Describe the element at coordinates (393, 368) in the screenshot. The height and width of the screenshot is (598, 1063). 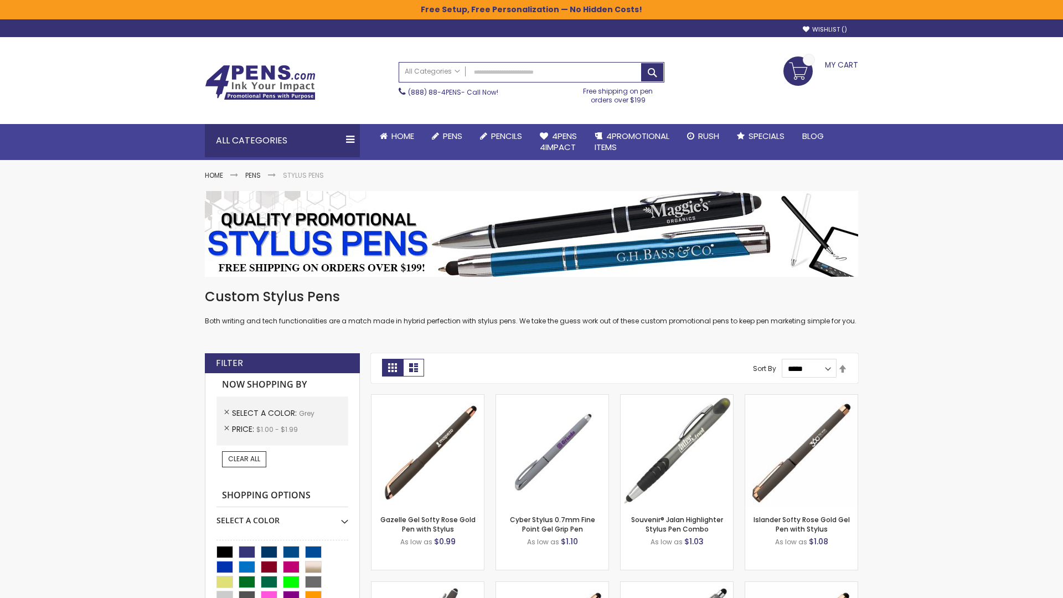
I see `strong: Grid` at that location.